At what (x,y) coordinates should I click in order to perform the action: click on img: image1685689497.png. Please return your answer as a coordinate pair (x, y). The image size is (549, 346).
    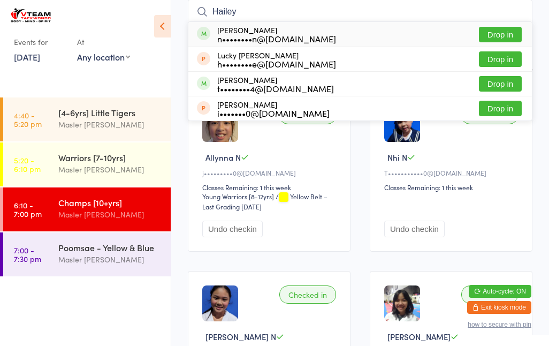
    Looking at the image, I should click on (402, 303).